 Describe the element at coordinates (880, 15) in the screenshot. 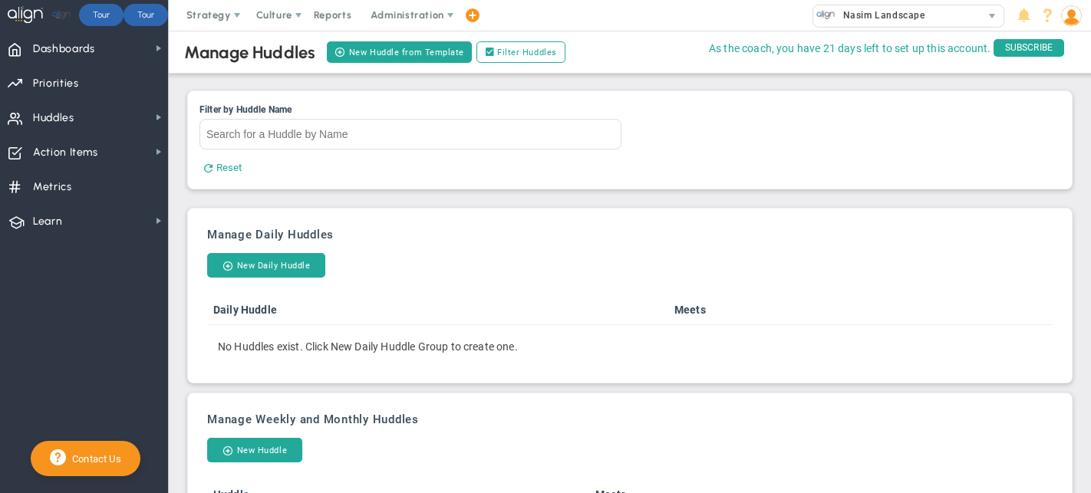

I see `span: Nasim Landscape` at that location.